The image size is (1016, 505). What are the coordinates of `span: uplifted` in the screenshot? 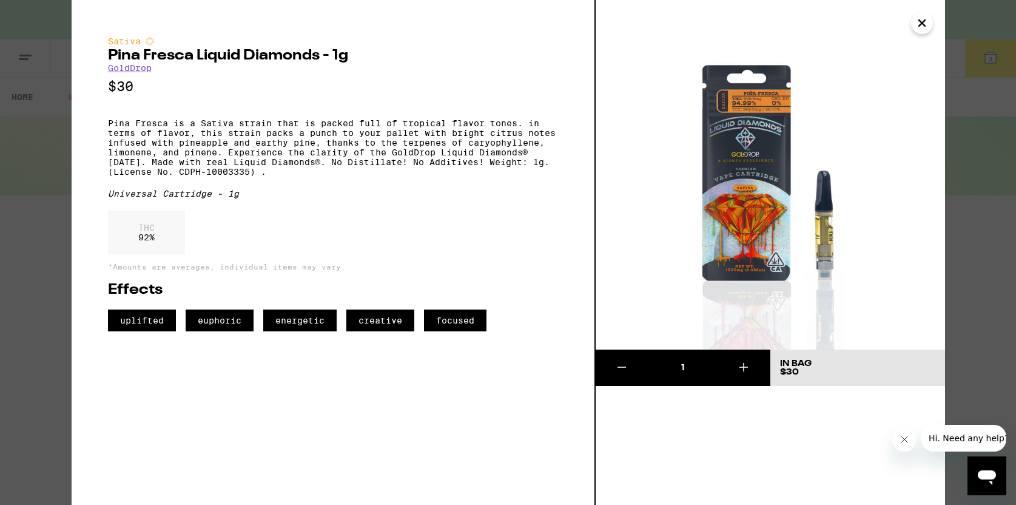 It's located at (142, 320).